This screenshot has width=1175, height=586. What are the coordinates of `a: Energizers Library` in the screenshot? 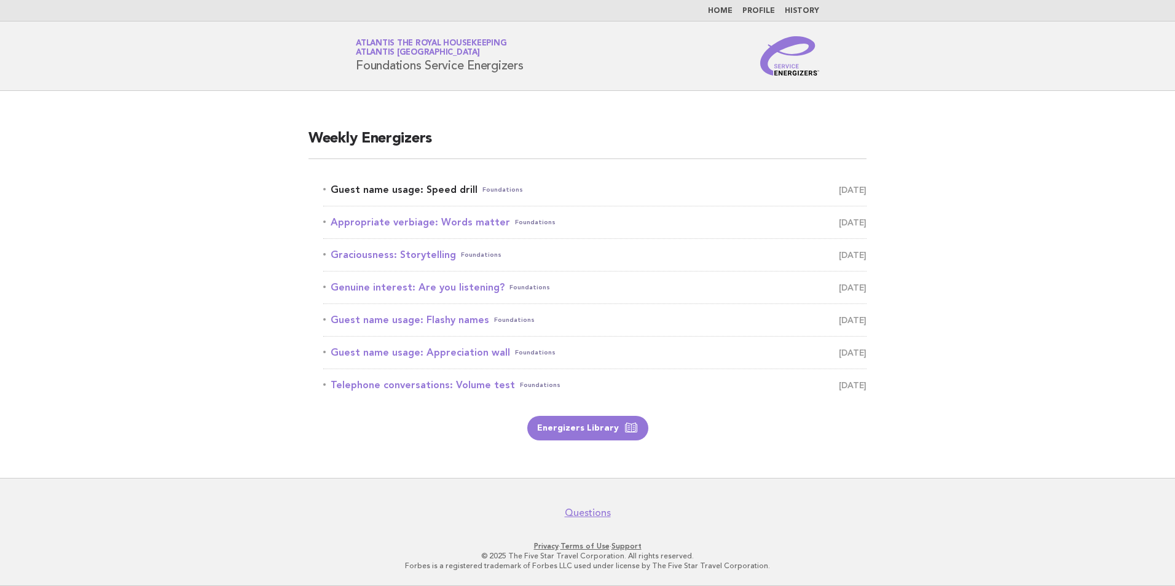 It's located at (588, 428).